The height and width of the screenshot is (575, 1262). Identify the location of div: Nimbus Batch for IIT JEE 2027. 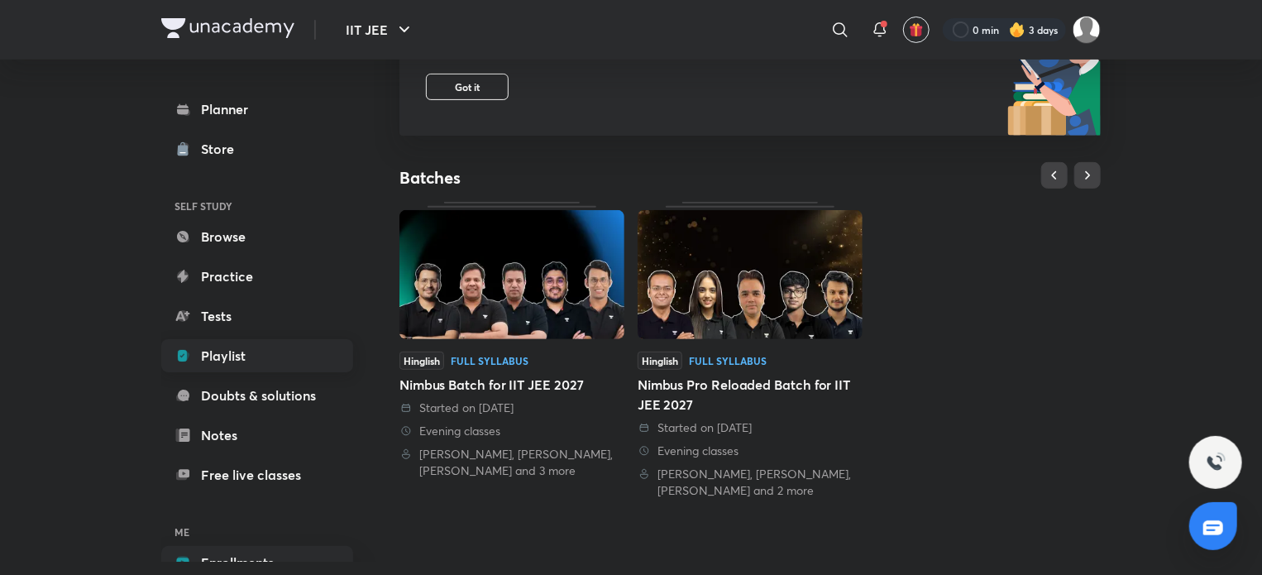
(512, 385).